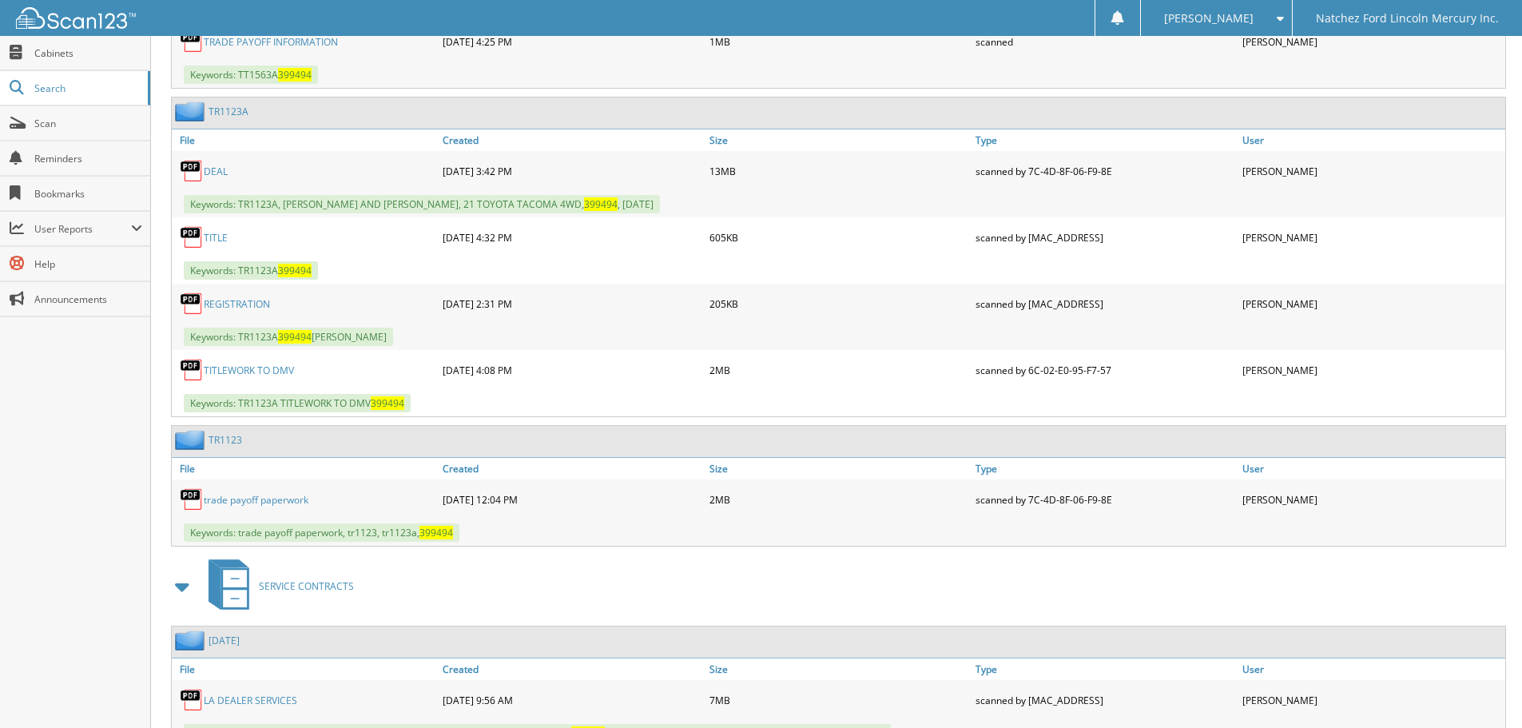 The image size is (1522, 728). What do you see at coordinates (251, 270) in the screenshot?
I see `span: Keywords: TR1123A` at bounding box center [251, 270].